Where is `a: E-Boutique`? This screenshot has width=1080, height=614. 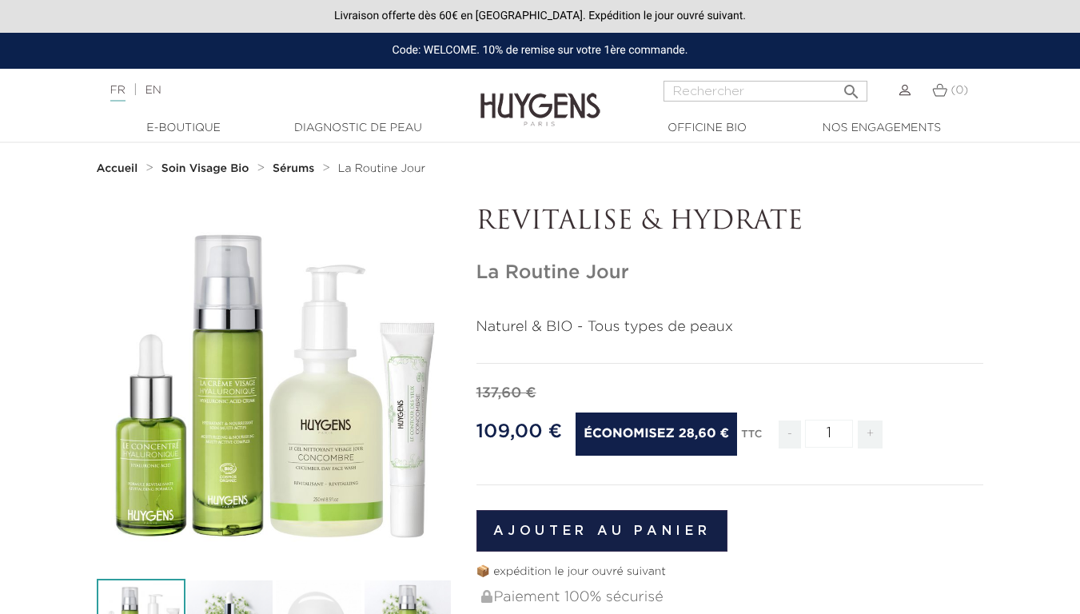
a: E-Boutique is located at coordinates (184, 128).